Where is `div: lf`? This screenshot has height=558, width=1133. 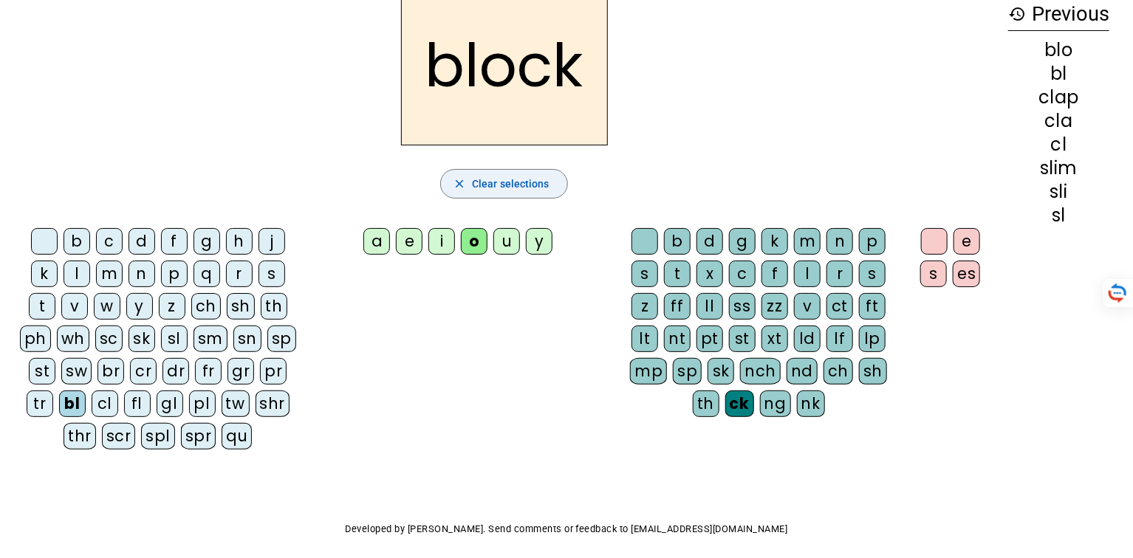 div: lf is located at coordinates (840, 339).